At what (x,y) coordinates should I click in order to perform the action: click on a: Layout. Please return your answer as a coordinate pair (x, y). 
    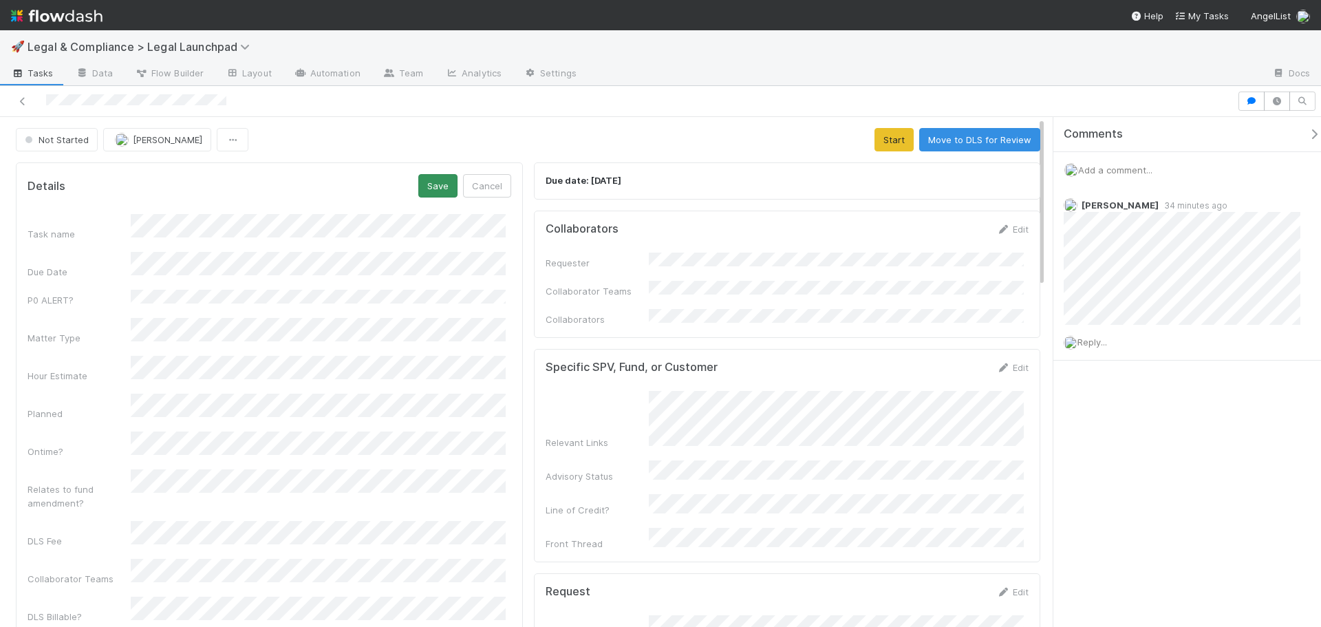
    Looking at the image, I should click on (248, 74).